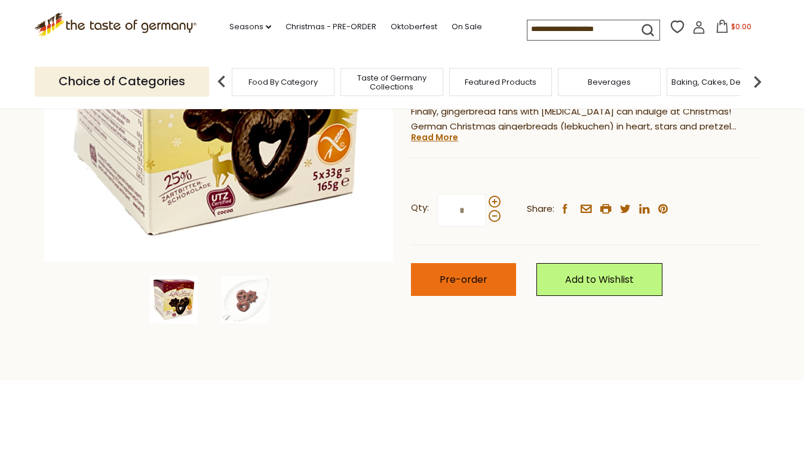 The width and height of the screenshot is (804, 457). What do you see at coordinates (500, 82) in the screenshot?
I see `span: Featured Products` at bounding box center [500, 82].